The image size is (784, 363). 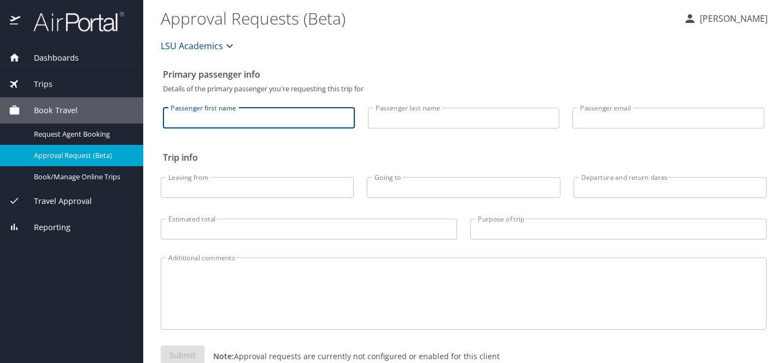 I want to click on span: Book Travel, so click(x=49, y=110).